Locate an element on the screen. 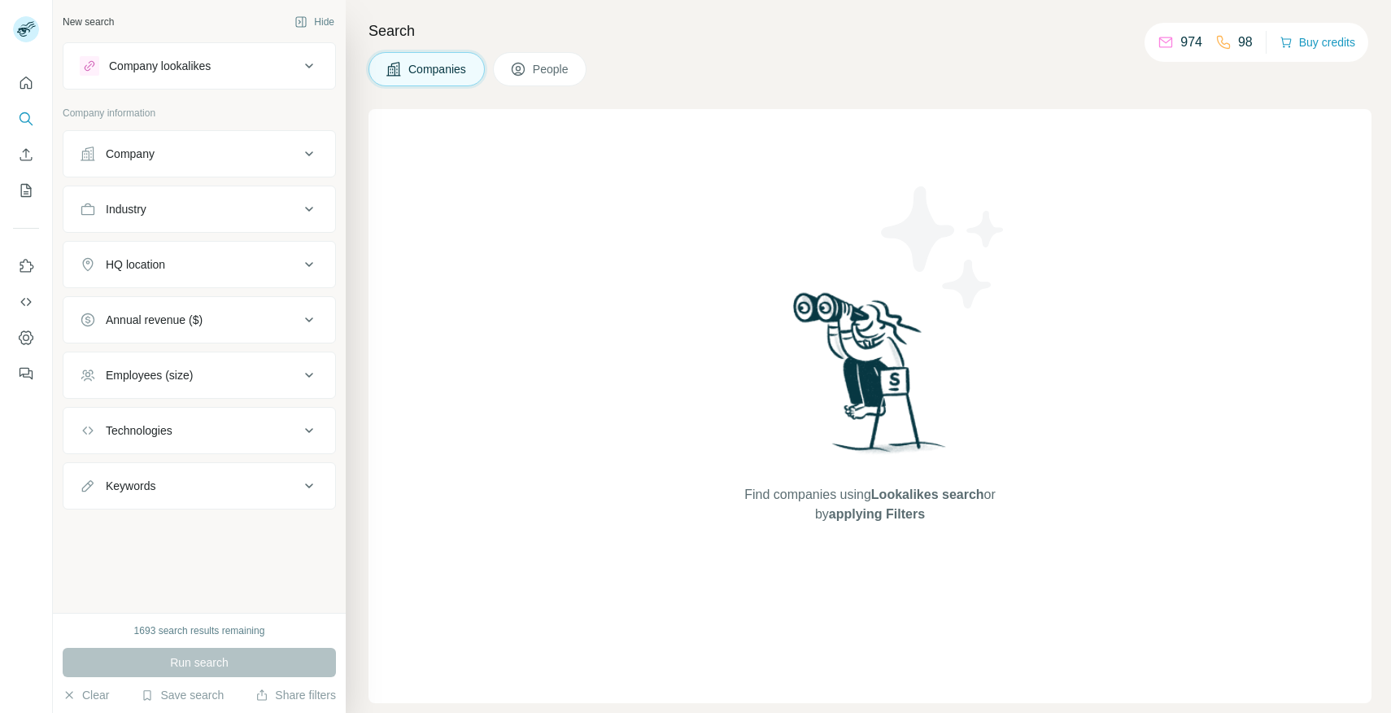  span: Companies is located at coordinates (438, 69).